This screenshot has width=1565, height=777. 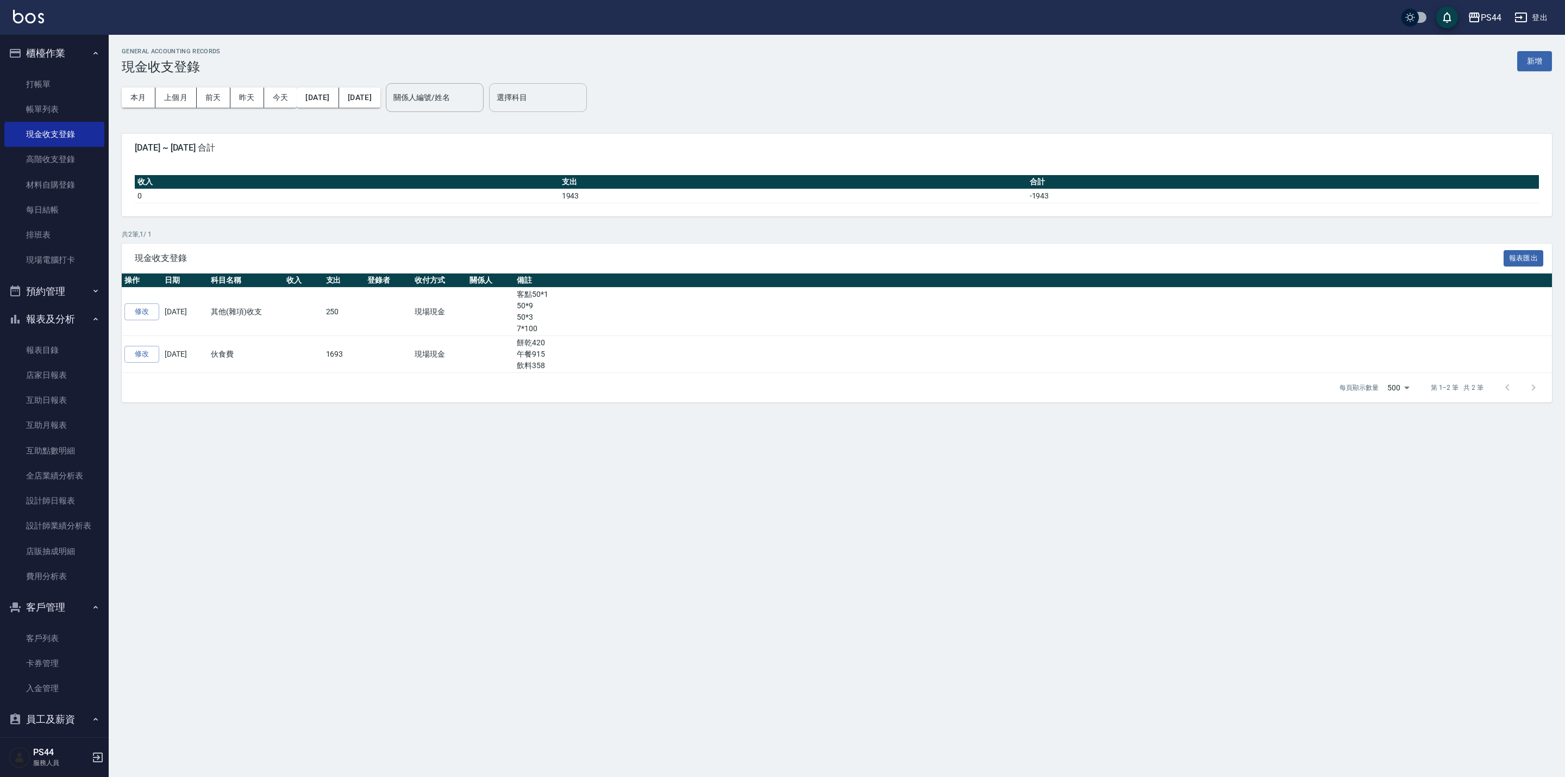 I want to click on td: 0, so click(x=347, y=196).